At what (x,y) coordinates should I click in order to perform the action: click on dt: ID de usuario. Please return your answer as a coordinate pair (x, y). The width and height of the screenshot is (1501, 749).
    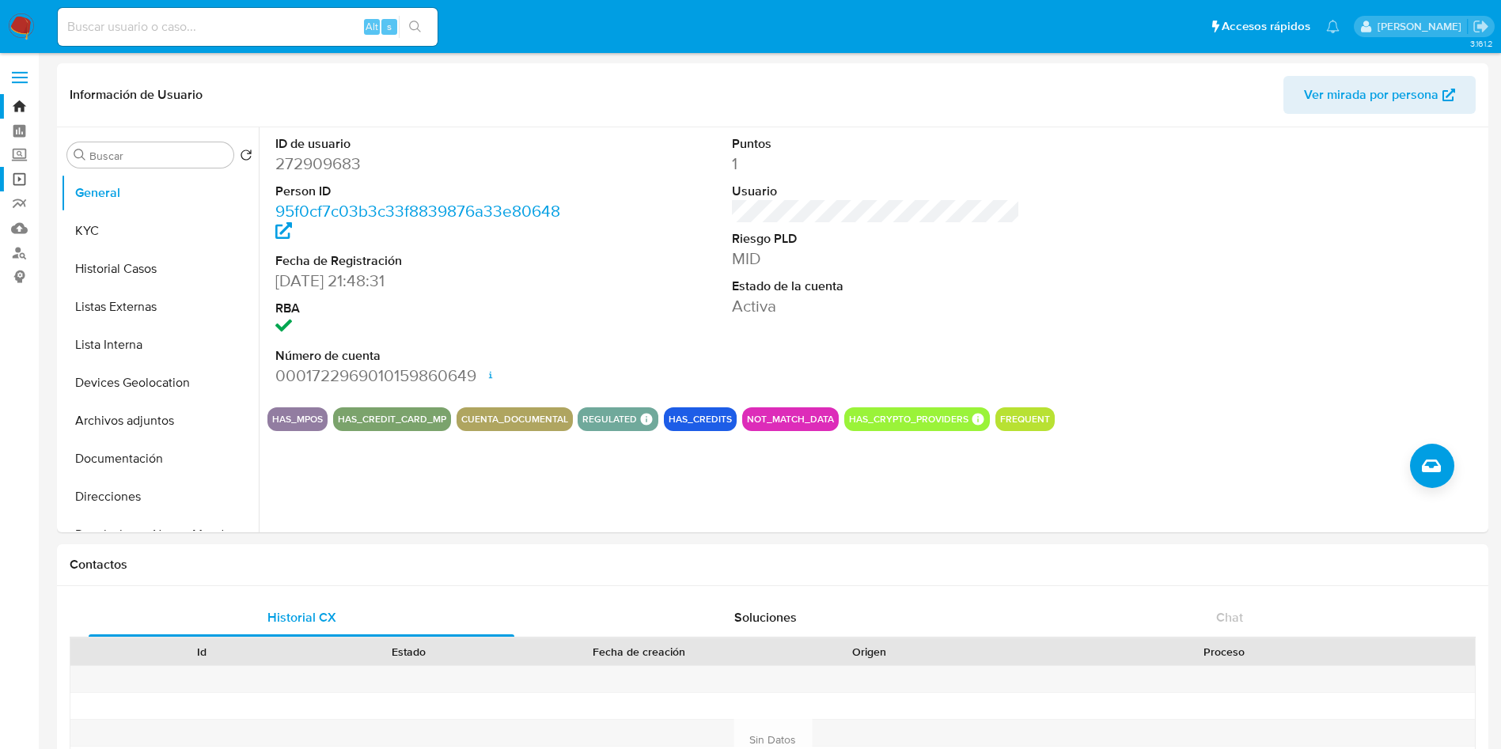
    Looking at the image, I should click on (419, 144).